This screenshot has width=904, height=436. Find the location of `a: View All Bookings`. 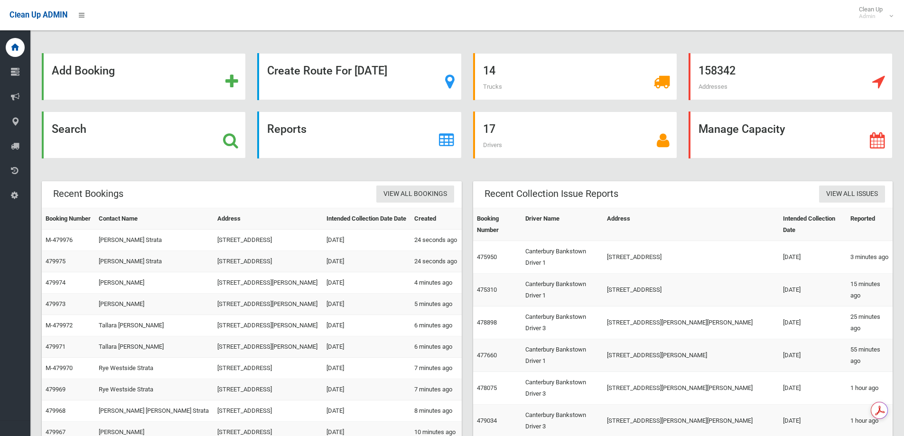

a: View All Bookings is located at coordinates (415, 194).